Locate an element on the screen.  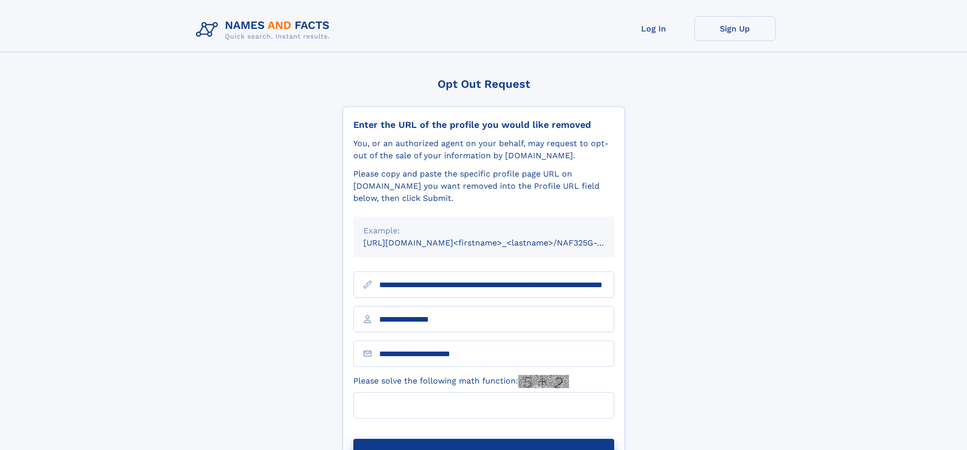
div: Example: is located at coordinates (484, 231).